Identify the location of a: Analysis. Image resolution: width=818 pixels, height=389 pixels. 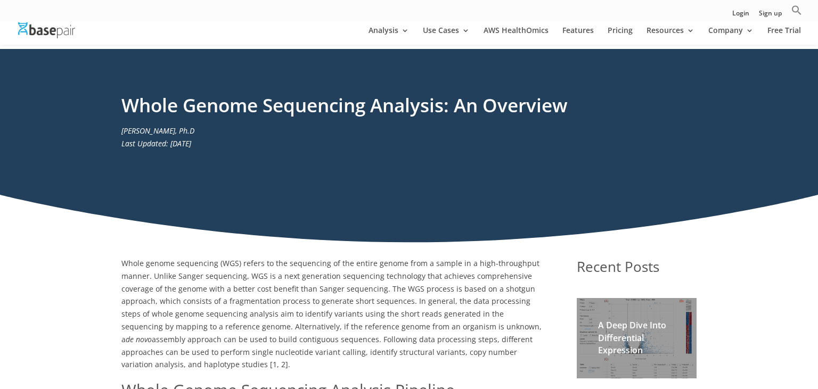
(389, 36).